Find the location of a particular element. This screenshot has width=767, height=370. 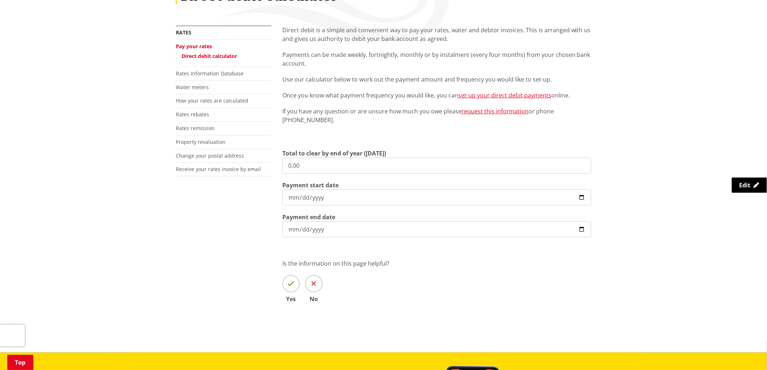

a: Property revaluation is located at coordinates (200, 142).